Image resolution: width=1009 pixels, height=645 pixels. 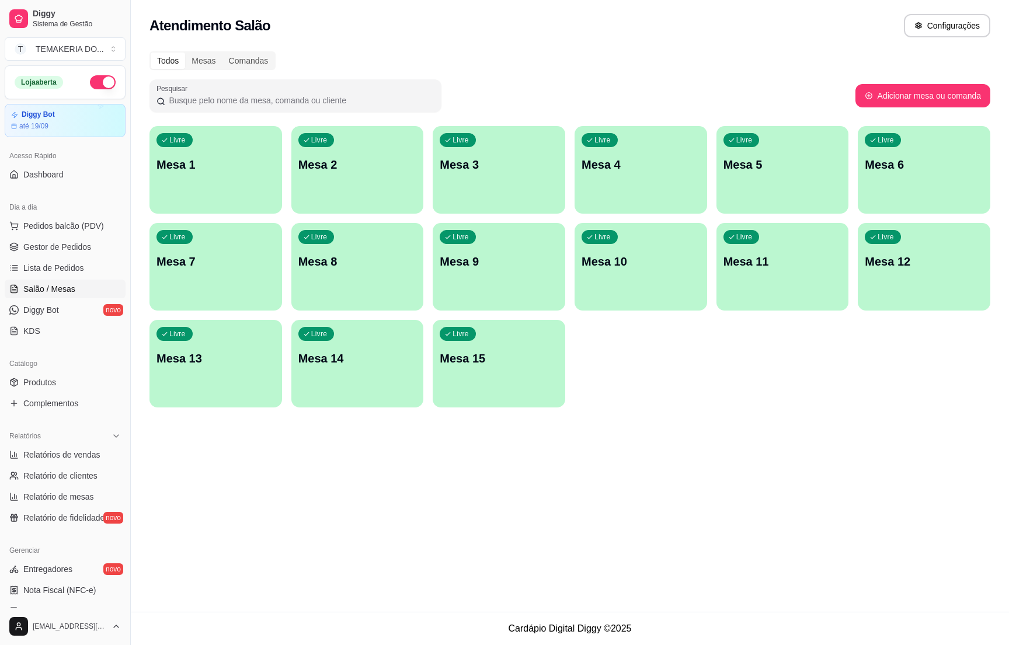 What do you see at coordinates (65, 455) in the screenshot?
I see `a: Relatórios de vendas` at bounding box center [65, 455].